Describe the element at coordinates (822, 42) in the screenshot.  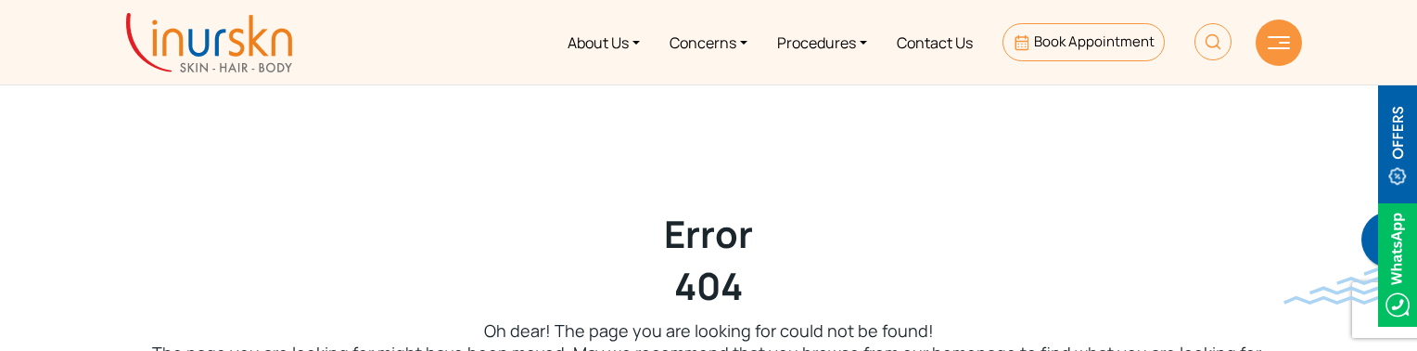
I see `a: Procedures` at that location.